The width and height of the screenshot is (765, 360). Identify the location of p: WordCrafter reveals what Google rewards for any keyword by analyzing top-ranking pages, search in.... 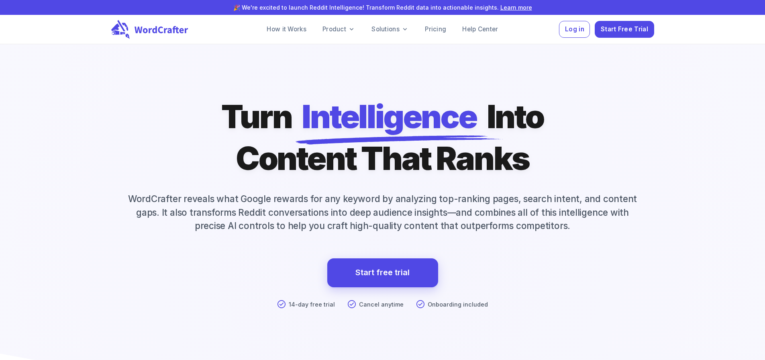
(383, 212).